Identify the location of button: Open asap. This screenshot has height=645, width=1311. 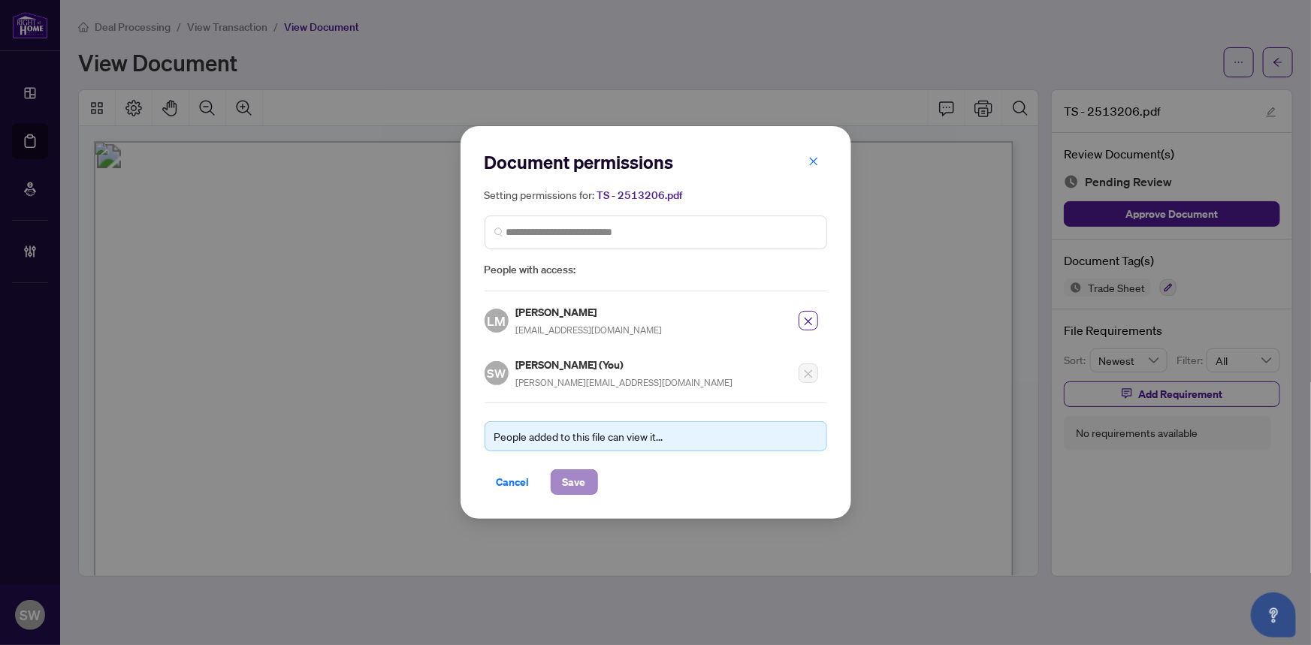
(1273, 615).